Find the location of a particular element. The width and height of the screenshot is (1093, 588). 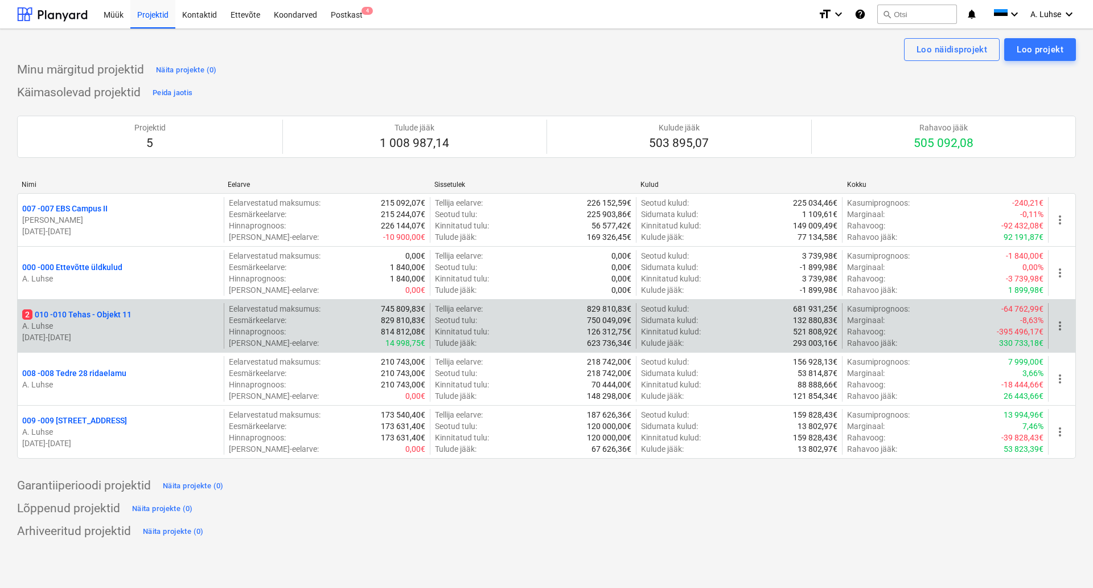

p: -1 899,98€ is located at coordinates (819, 267).